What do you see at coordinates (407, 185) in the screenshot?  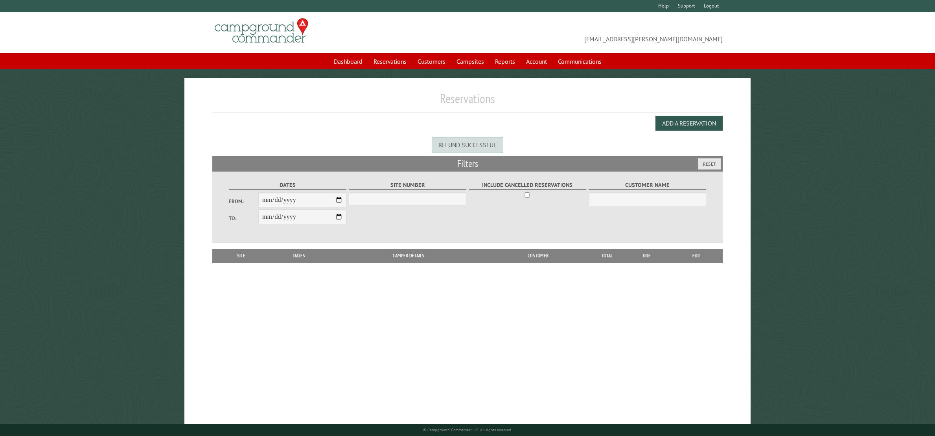 I see `label: Site Number` at bounding box center [407, 185].